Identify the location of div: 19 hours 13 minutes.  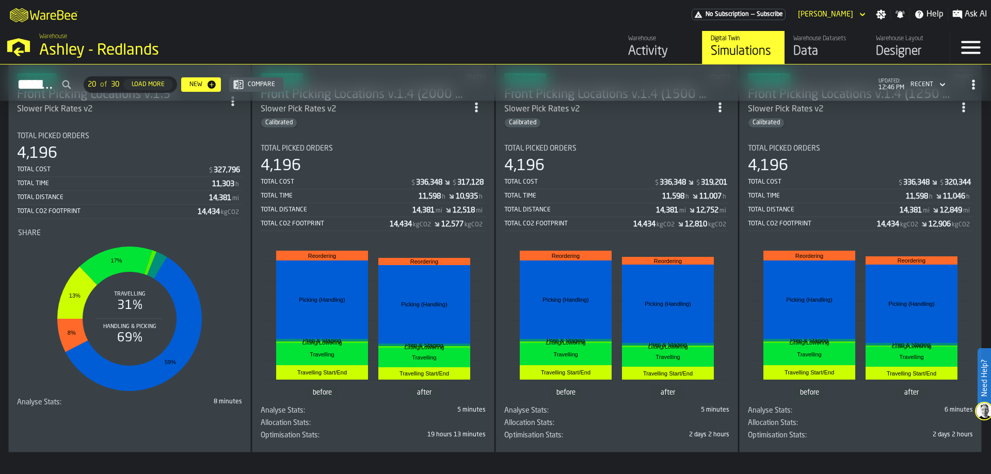
(431, 435).